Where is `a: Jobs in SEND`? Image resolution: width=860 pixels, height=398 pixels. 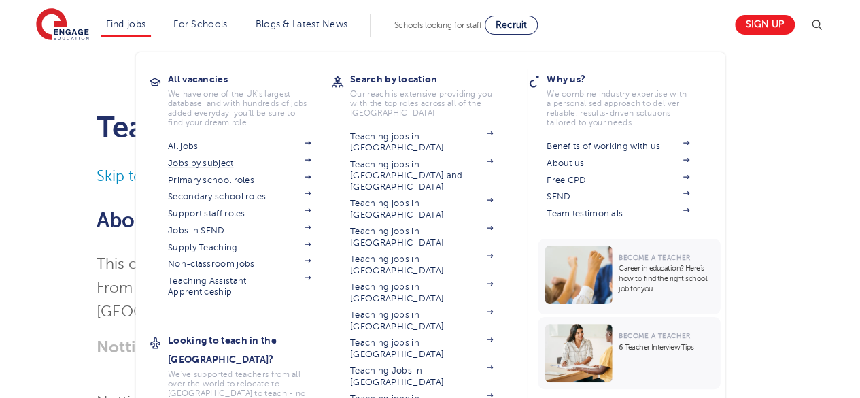 a: Jobs in SEND is located at coordinates (239, 230).